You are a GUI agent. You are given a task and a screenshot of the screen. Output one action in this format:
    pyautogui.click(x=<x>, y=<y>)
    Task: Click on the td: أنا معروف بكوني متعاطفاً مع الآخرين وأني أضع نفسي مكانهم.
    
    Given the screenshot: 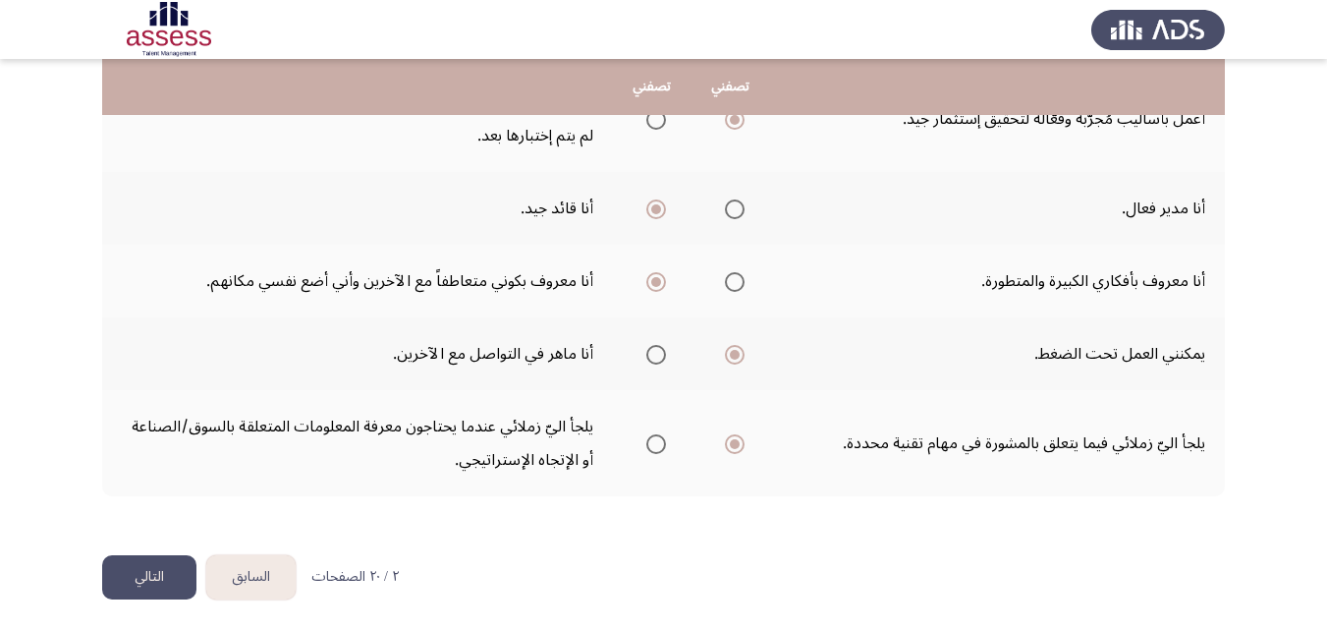 What is the action you would take?
    pyautogui.click(x=358, y=281)
    